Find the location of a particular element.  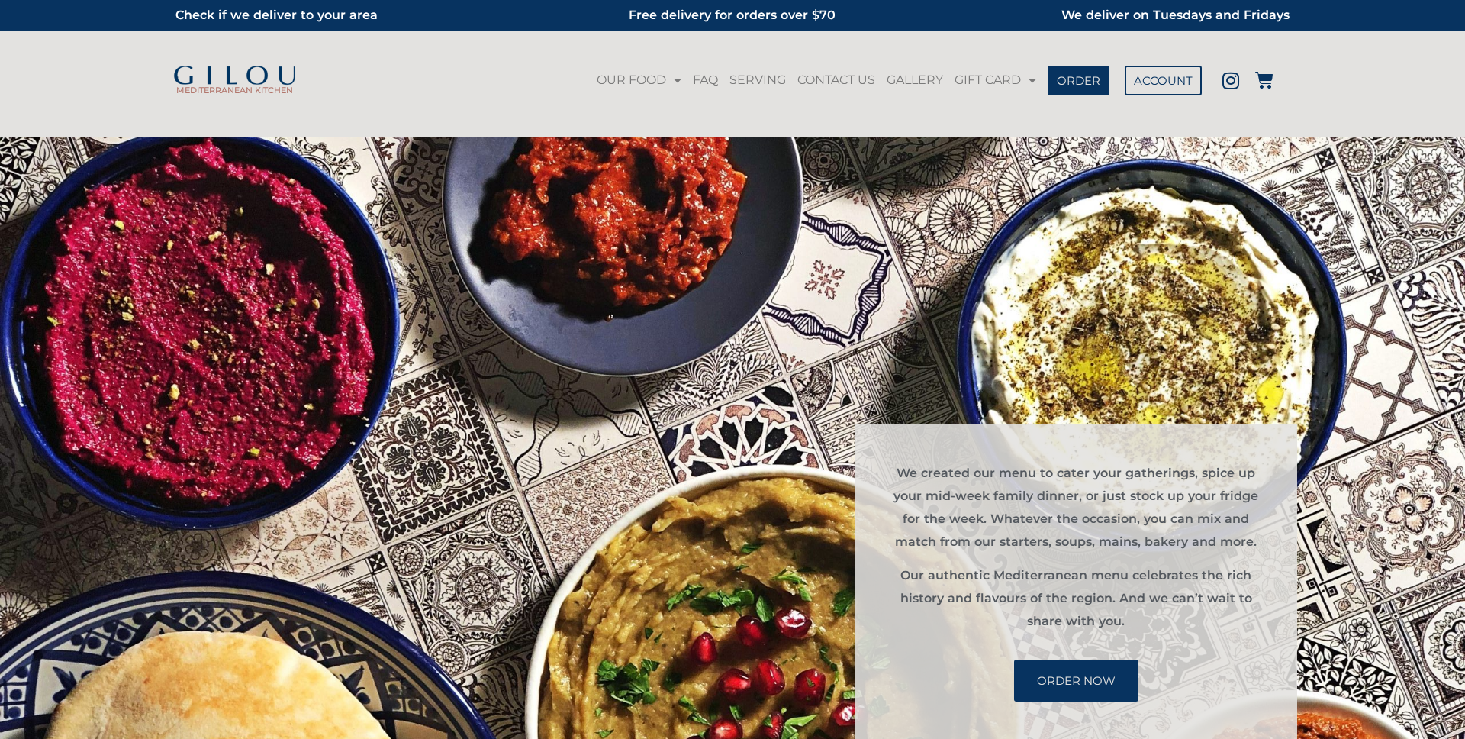

a: CONTACT US is located at coordinates (837, 80).